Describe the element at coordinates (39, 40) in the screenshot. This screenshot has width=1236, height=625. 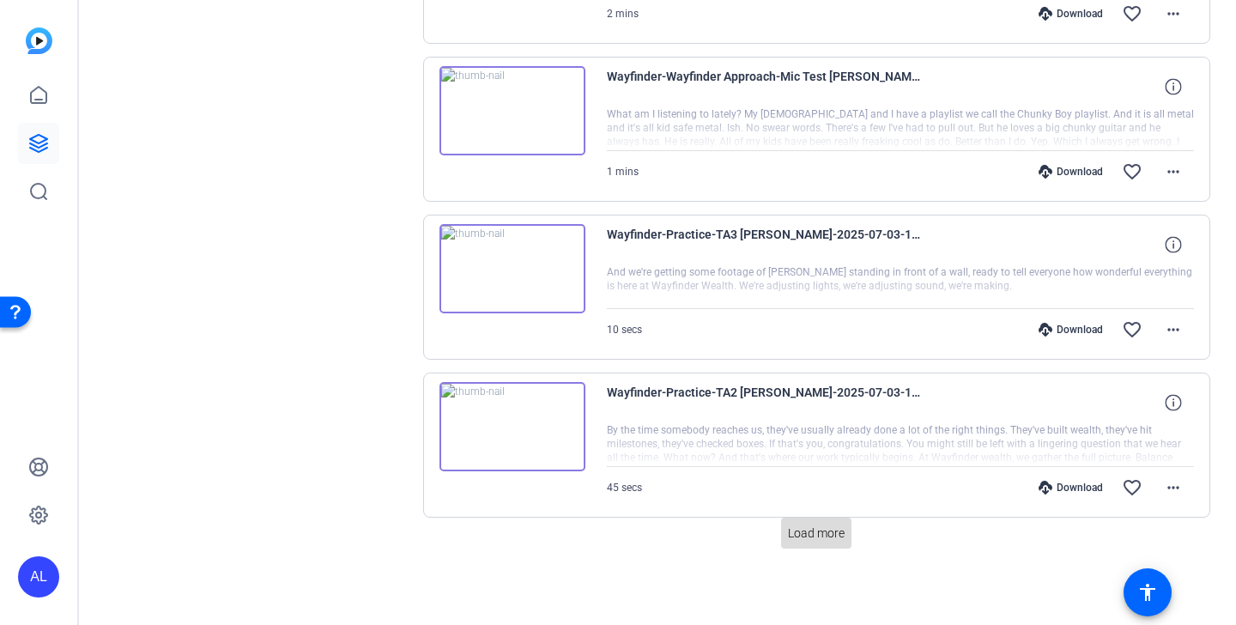
I see `img: blue-gradient.svg` at that location.